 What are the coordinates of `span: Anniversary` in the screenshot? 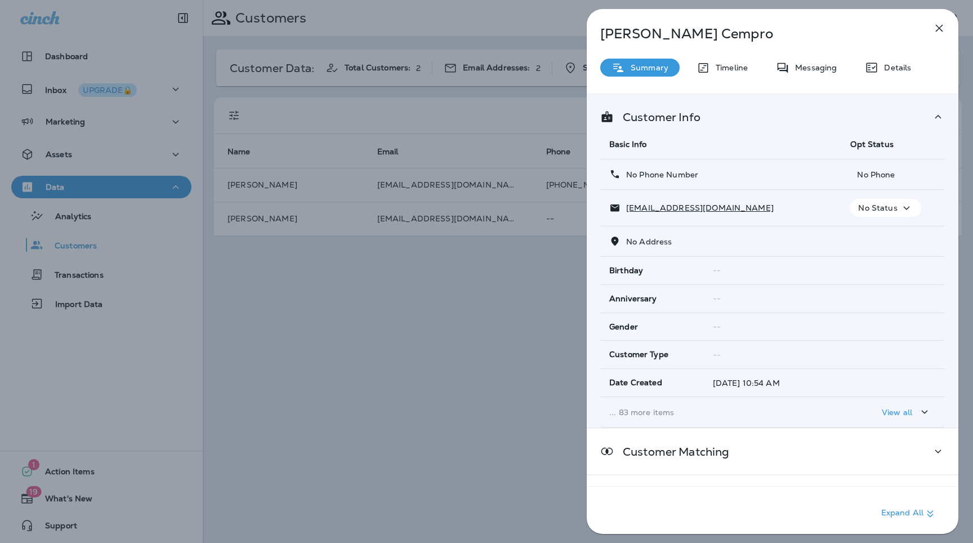 It's located at (633, 298).